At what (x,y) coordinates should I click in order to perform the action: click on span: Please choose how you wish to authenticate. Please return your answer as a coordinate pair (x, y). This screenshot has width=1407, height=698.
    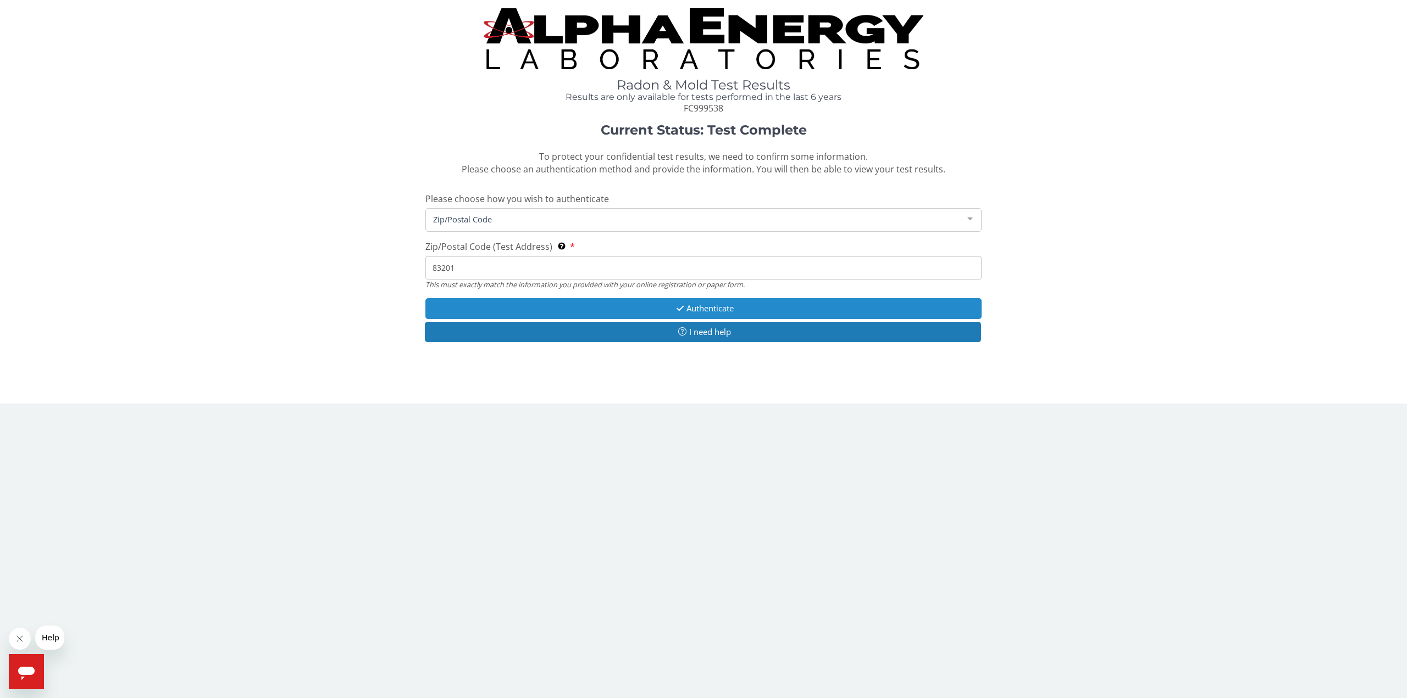
    Looking at the image, I should click on (517, 199).